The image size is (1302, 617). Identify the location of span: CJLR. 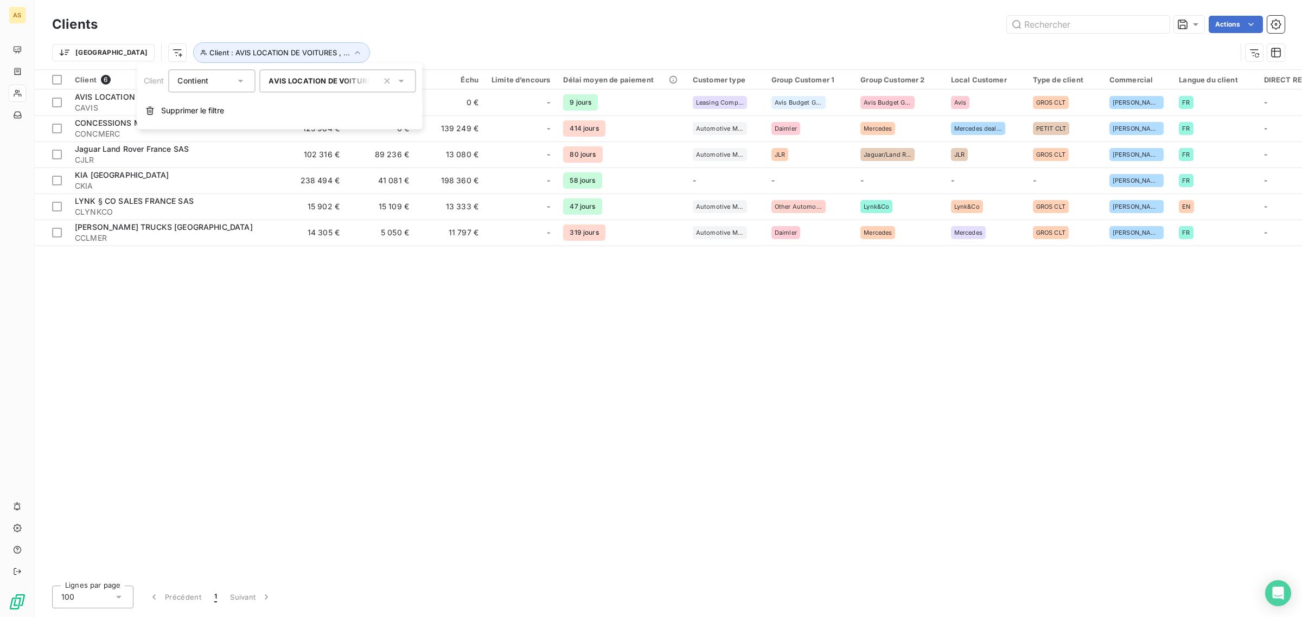
(172, 160).